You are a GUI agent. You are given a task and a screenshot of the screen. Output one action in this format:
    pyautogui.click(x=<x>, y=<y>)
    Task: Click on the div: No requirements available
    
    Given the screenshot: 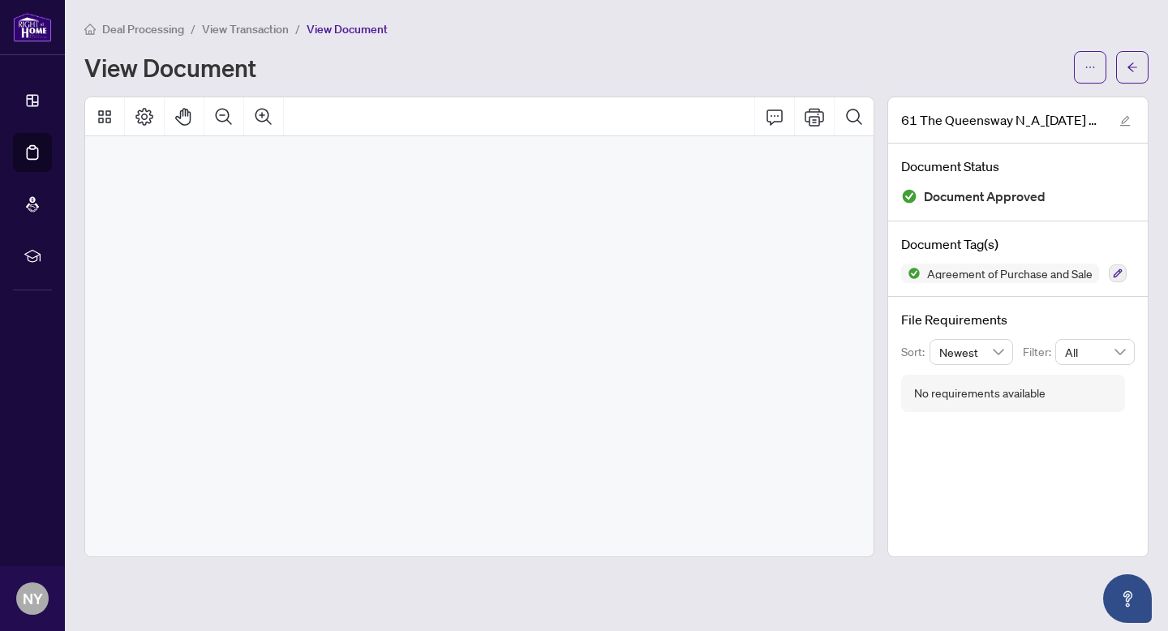 What is the action you would take?
    pyautogui.click(x=980, y=394)
    